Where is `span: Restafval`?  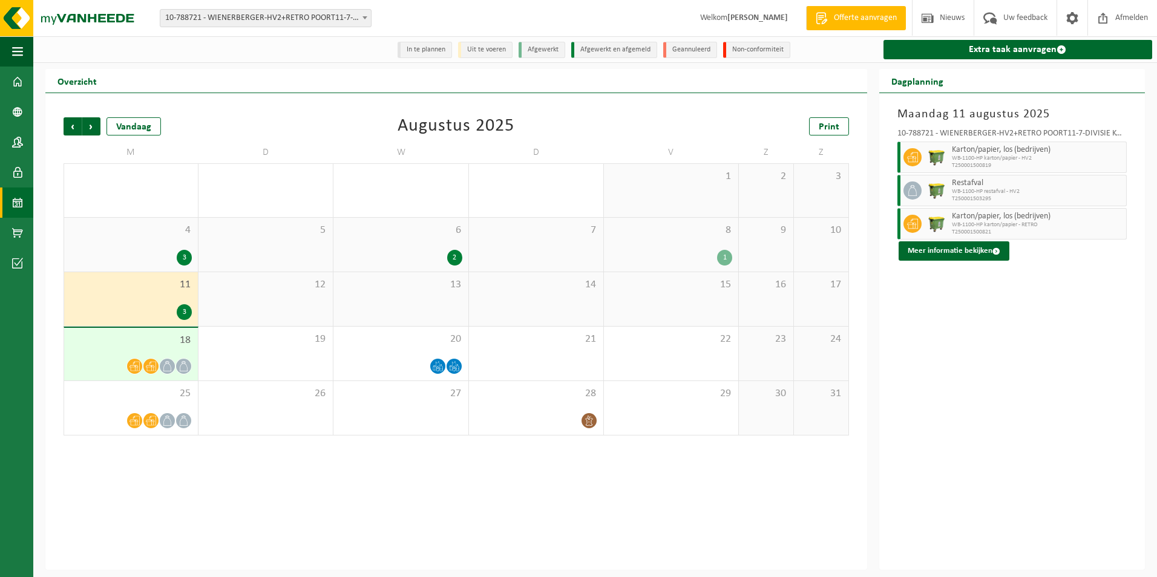
span: Restafval is located at coordinates (1037, 183).